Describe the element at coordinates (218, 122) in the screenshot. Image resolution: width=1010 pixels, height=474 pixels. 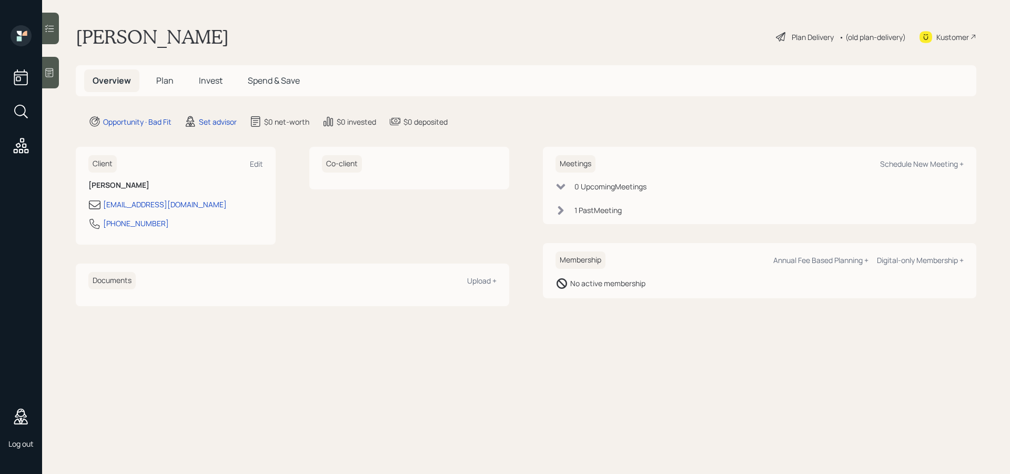
I see `div: Set advisor` at that location.